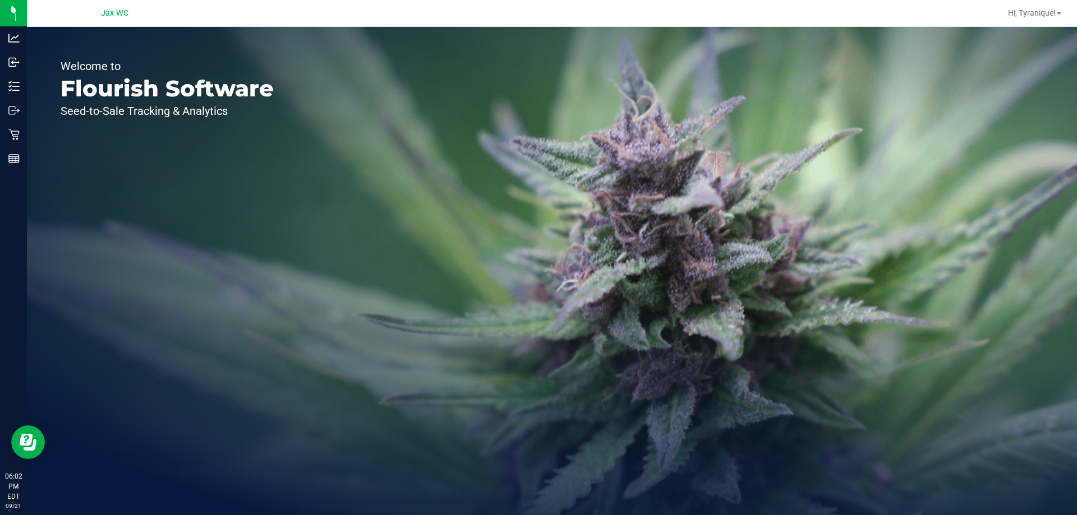  Describe the element at coordinates (14, 86) in the screenshot. I see `inline-svg: Inventory` at that location.